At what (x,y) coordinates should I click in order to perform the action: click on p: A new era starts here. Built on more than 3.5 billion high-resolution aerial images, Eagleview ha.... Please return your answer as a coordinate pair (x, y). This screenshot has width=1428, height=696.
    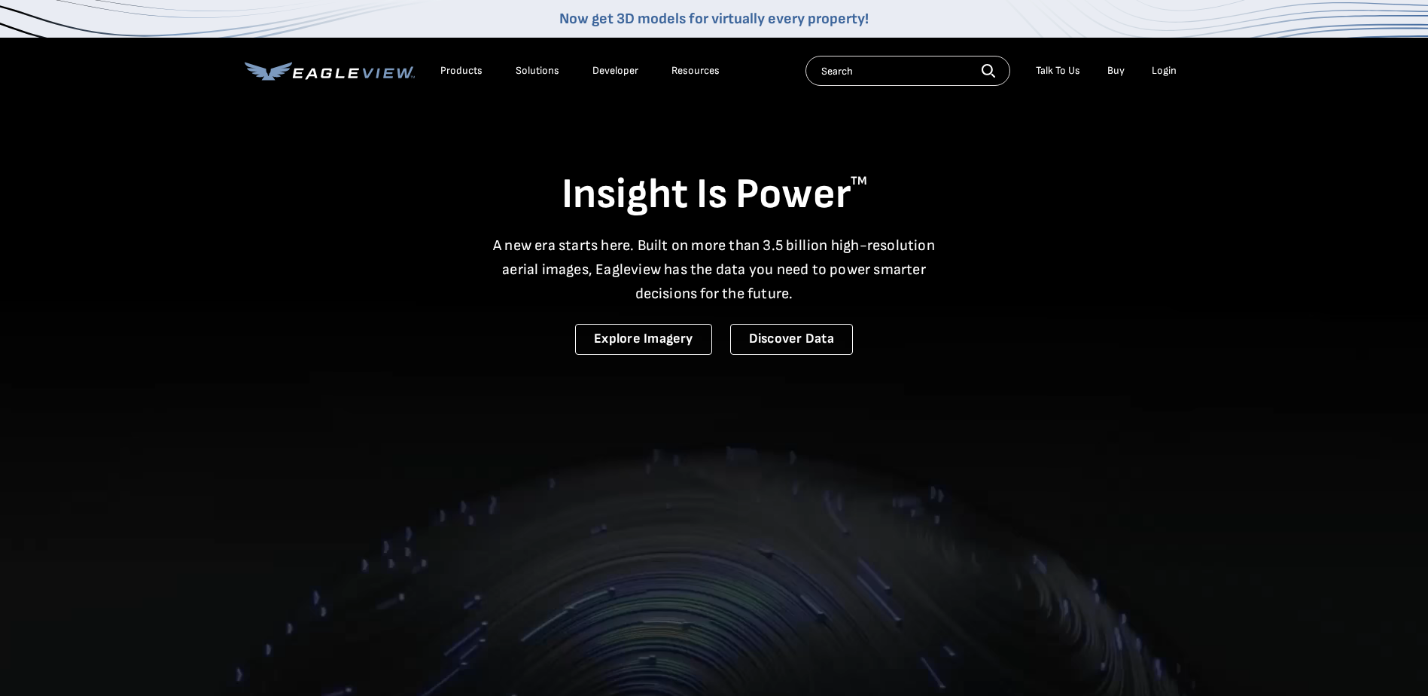
    Looking at the image, I should click on (715, 270).